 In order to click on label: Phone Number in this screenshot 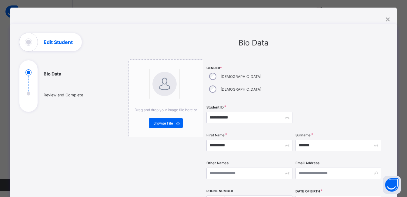, I will do `click(220, 191)`.